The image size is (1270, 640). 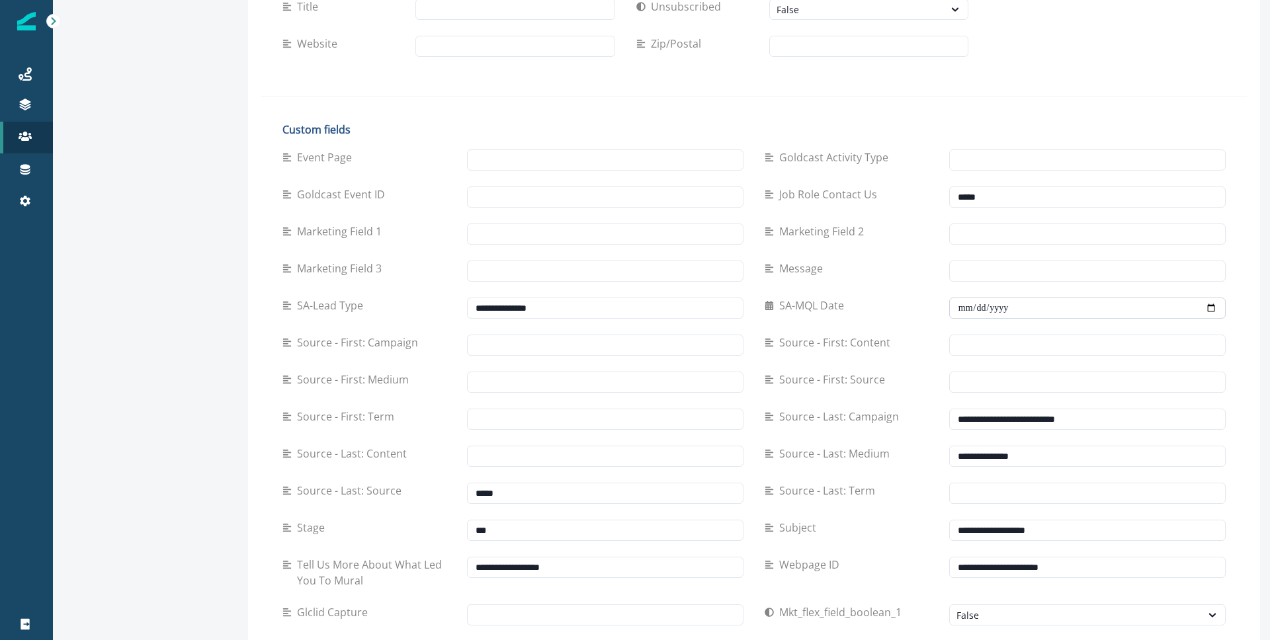 What do you see at coordinates (342, 269) in the screenshot?
I see `p: Marketing Field 3` at bounding box center [342, 269].